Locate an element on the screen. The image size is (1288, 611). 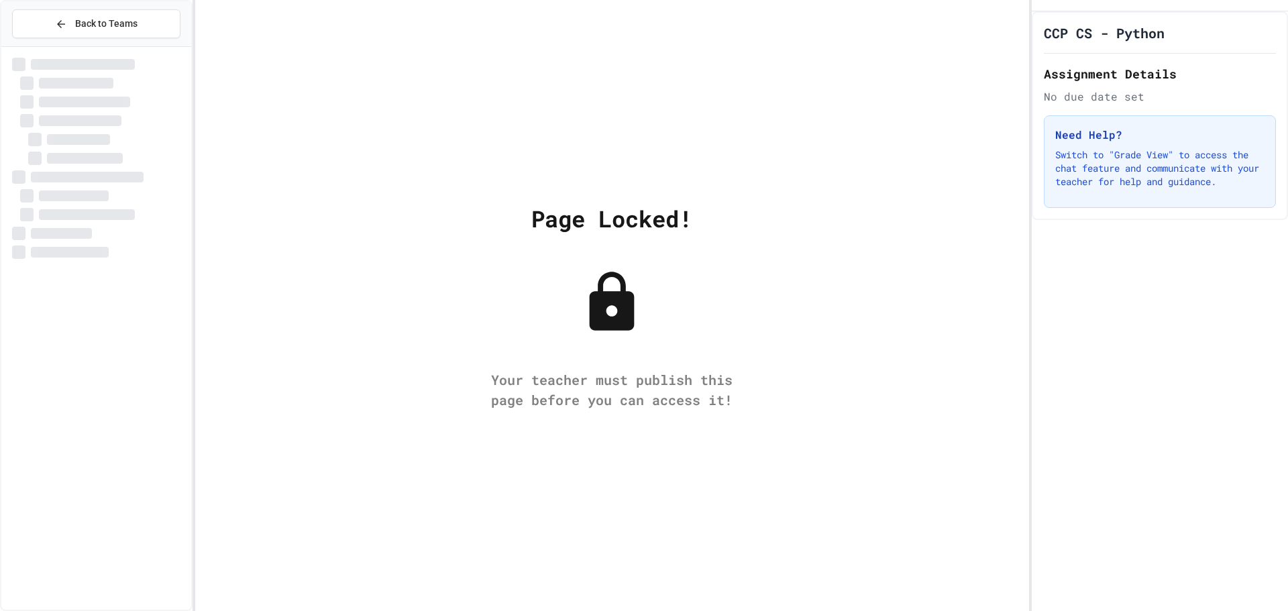
div: Page Locked! is located at coordinates (612, 218).